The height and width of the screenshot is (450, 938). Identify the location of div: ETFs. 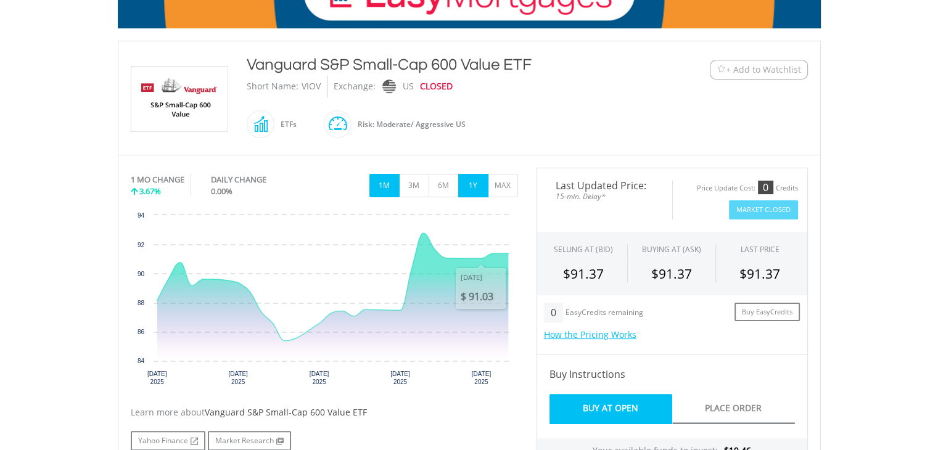
(285, 125).